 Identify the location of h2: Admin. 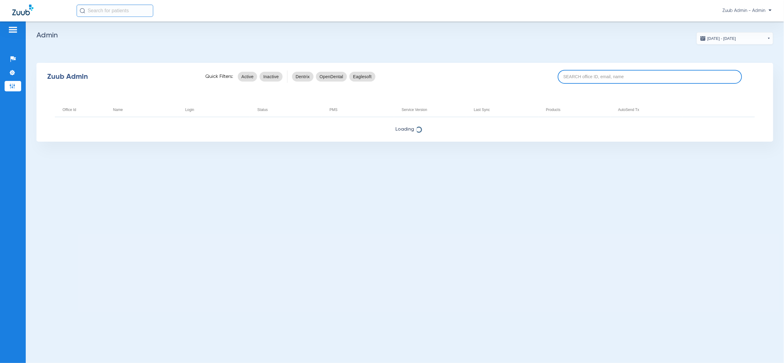
(405, 35).